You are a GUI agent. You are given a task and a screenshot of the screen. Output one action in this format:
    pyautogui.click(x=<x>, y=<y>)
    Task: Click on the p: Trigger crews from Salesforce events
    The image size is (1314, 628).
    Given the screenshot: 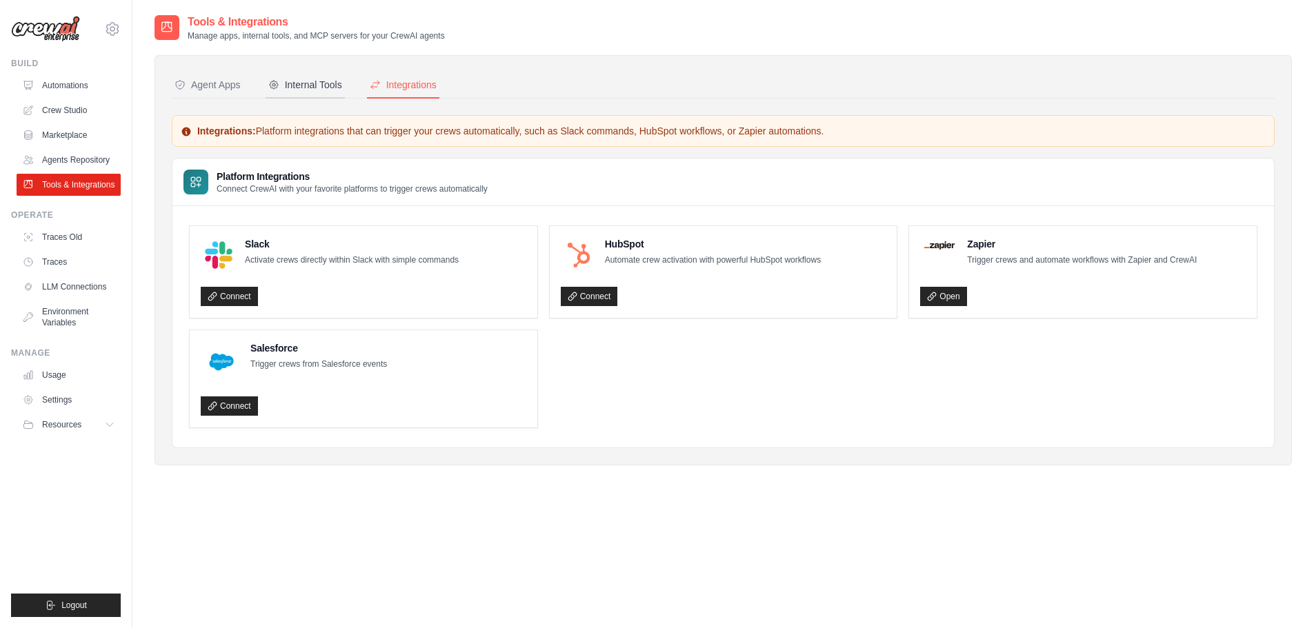 What is the action you would take?
    pyautogui.click(x=319, y=365)
    